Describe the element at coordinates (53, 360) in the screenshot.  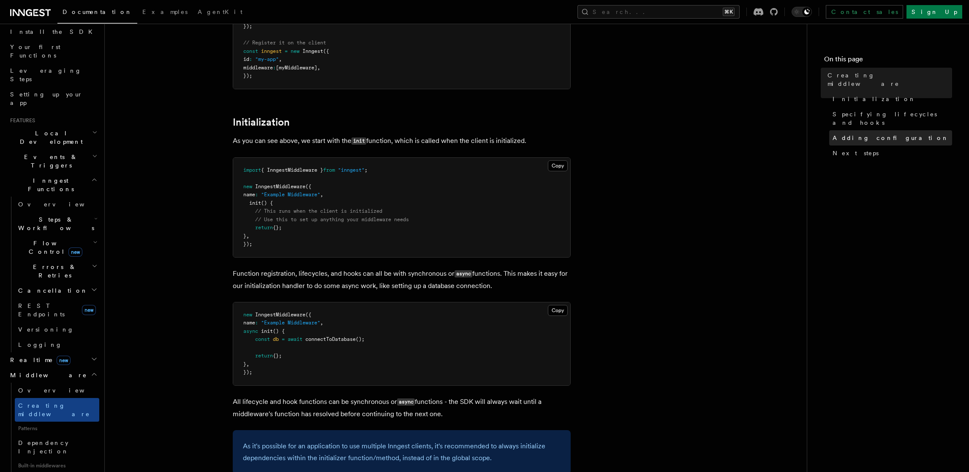
I see `button: Realtimenew` at that location.